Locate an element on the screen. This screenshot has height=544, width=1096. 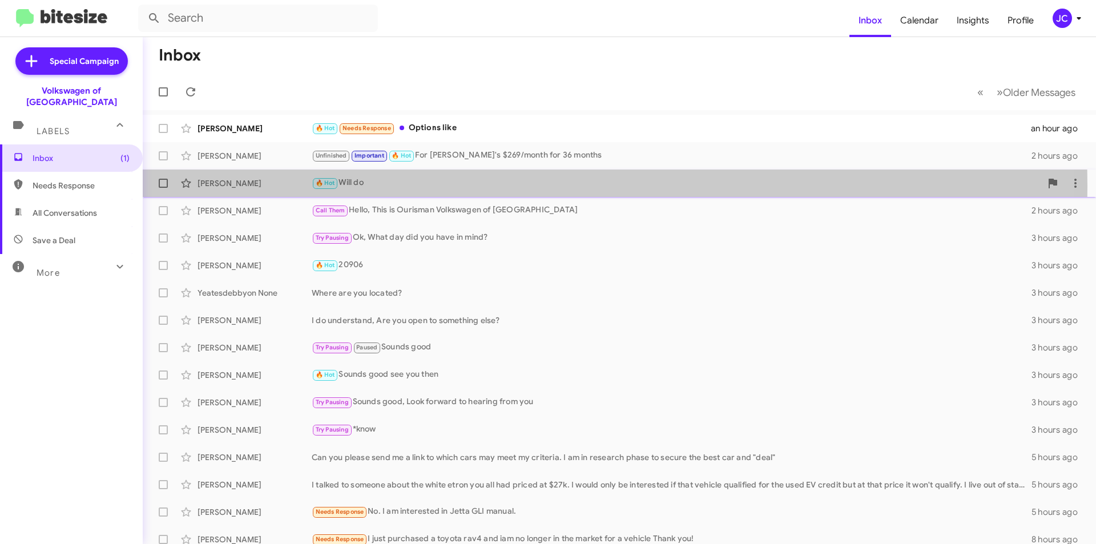
span: Insights is located at coordinates (973, 21).